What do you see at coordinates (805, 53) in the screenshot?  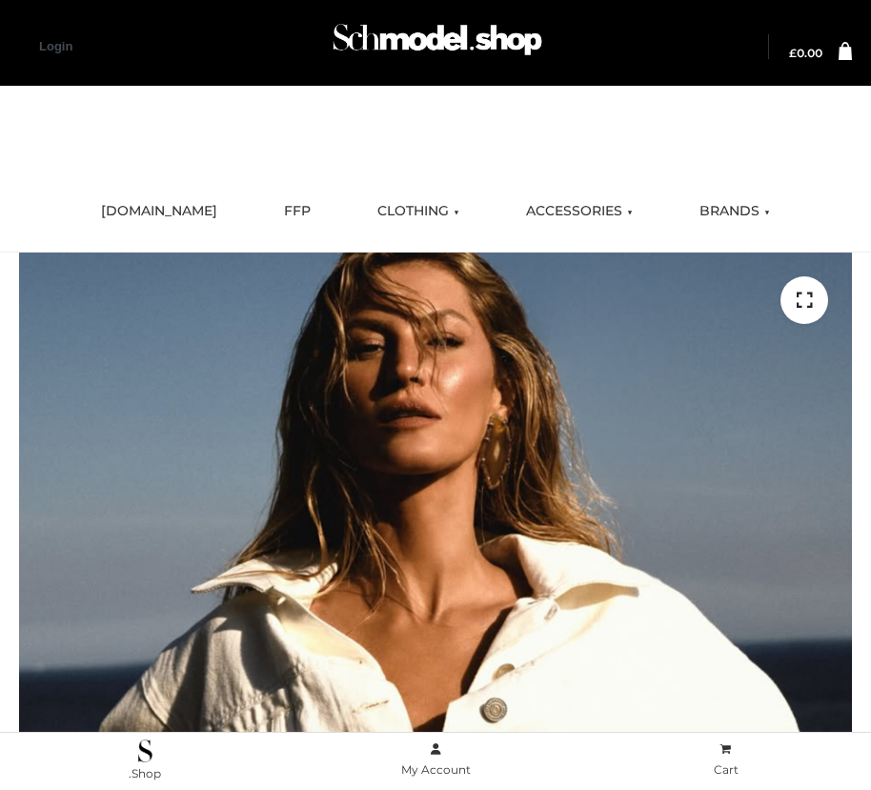 I see `a: £0.00` at bounding box center [805, 53].